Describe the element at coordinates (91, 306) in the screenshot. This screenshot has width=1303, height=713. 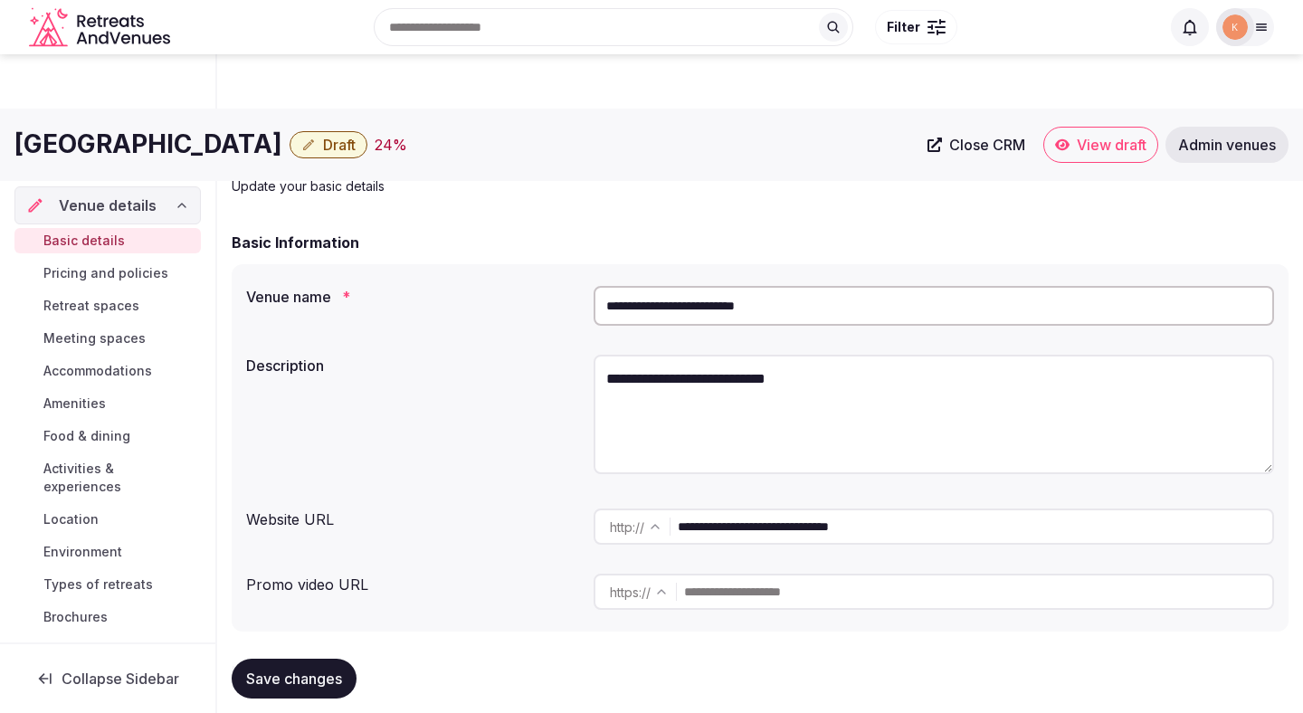
I see `span: Retreat spaces` at that location.